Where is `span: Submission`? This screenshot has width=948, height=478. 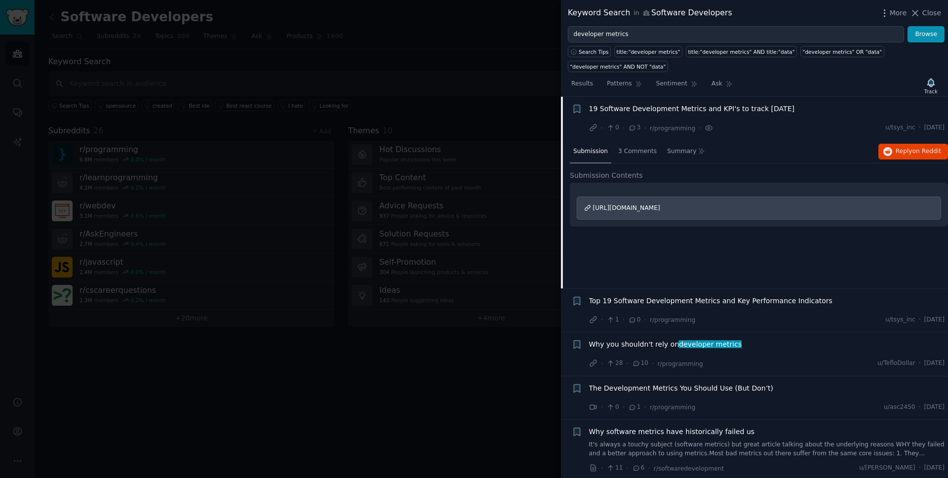
span: Submission is located at coordinates (590, 152).